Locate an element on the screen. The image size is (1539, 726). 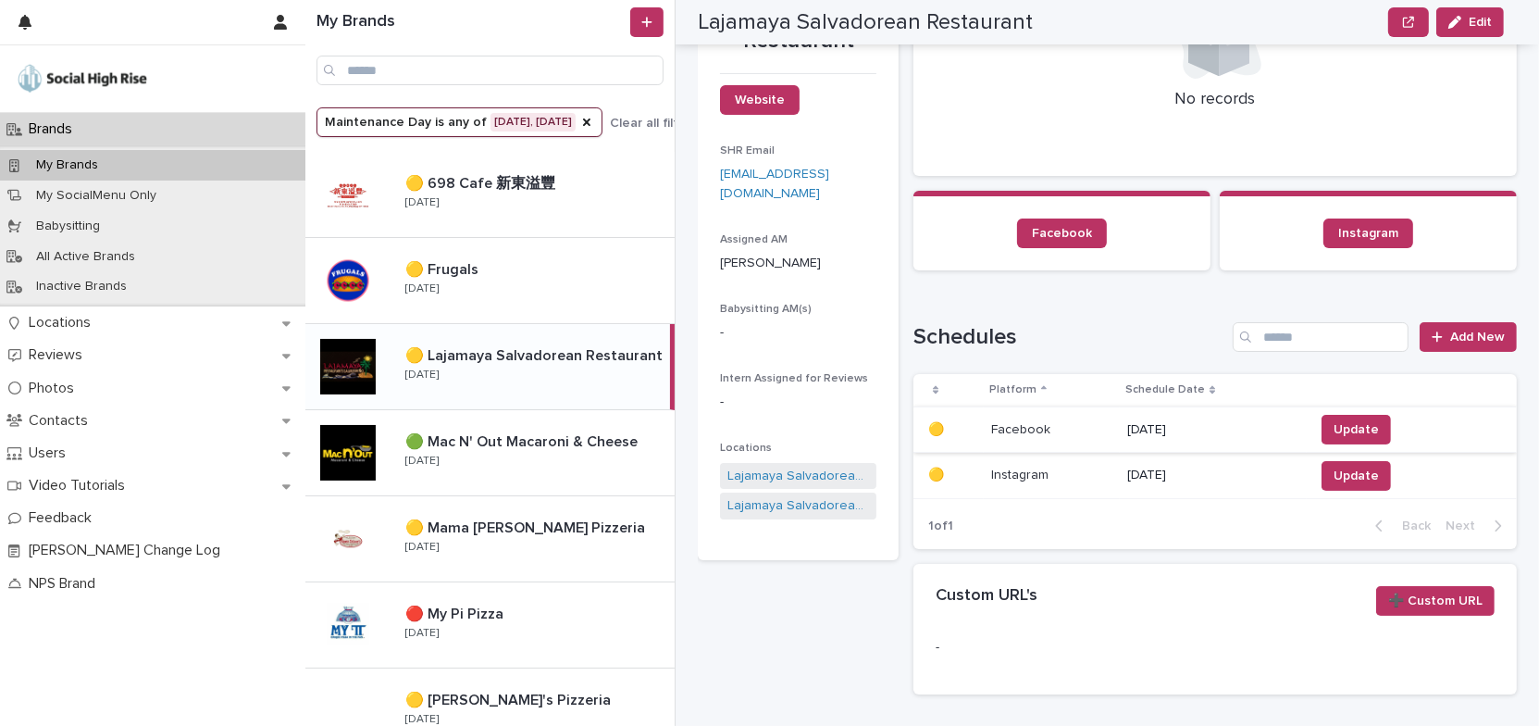
span: Website is located at coordinates (760, 100).